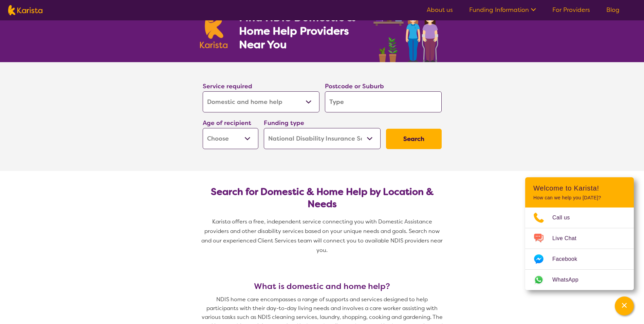 This screenshot has width=644, height=324. Describe the element at coordinates (322, 286) in the screenshot. I see `h3: What is domestic and home help?` at that location.